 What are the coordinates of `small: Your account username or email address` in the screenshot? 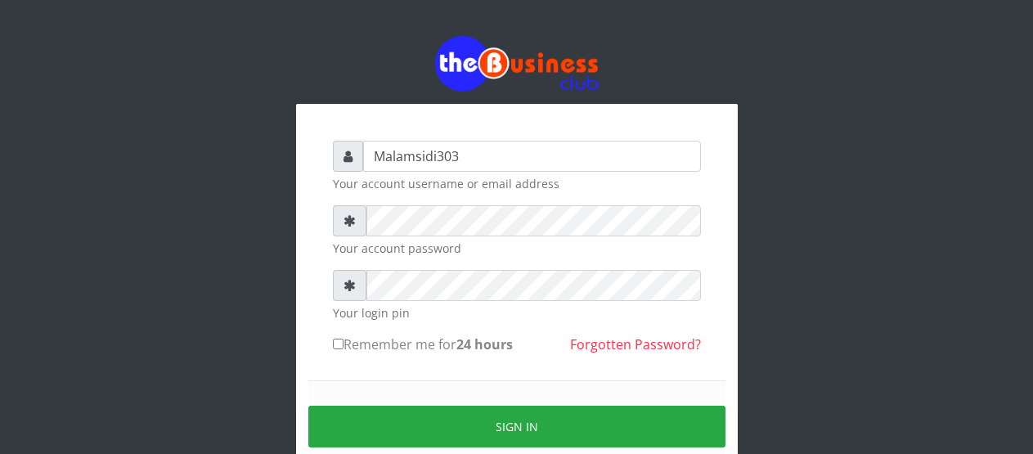 It's located at (517, 183).